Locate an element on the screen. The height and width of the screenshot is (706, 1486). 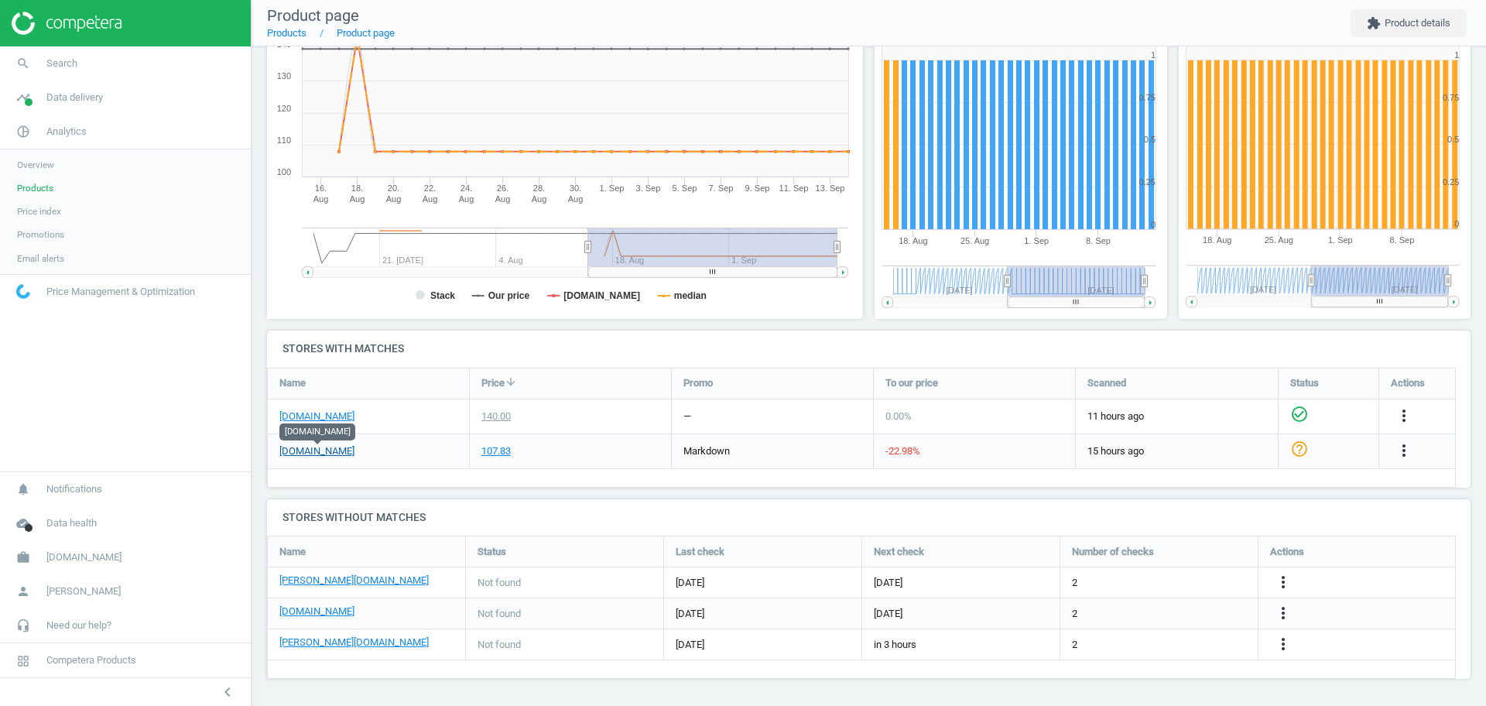
span: Search is located at coordinates (62, 63).